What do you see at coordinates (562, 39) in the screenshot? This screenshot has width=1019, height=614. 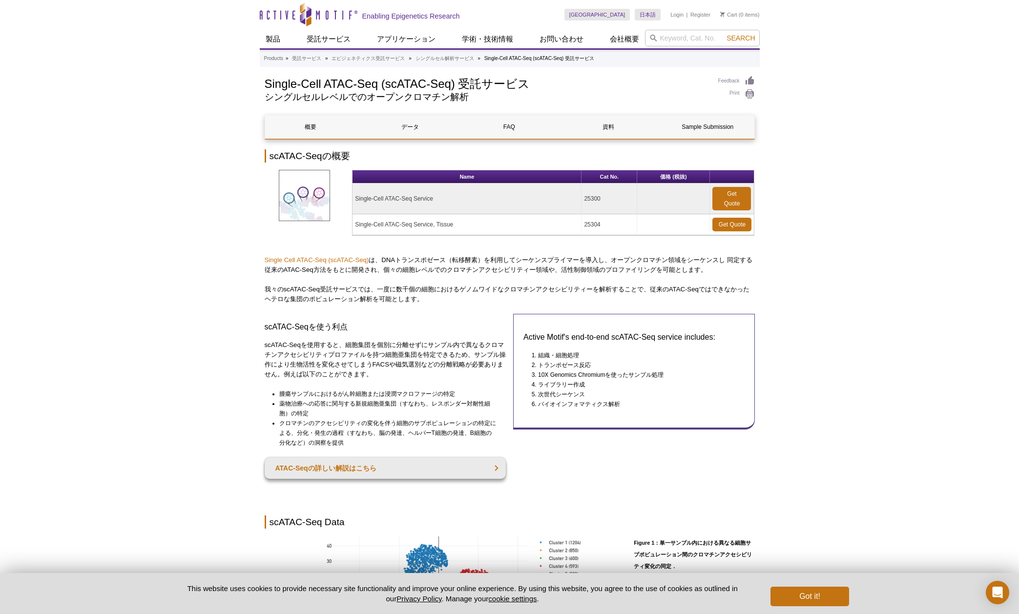 I see `a: お問い合わせ` at bounding box center [562, 39].